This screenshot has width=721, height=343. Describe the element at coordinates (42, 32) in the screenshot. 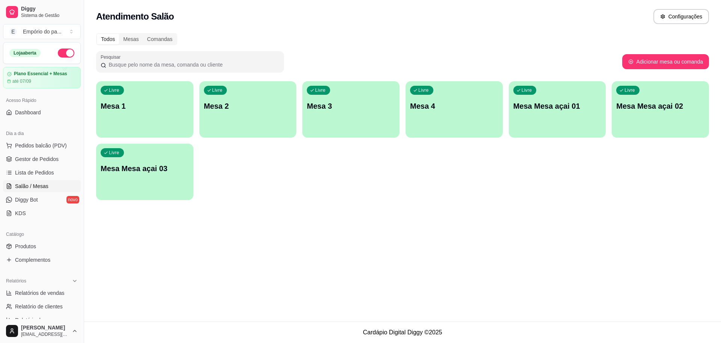

I see `button: Select a team` at that location.